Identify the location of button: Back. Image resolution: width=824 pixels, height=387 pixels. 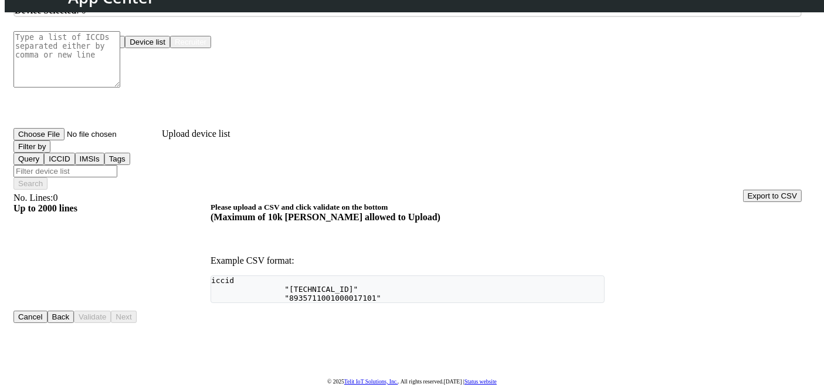
(61, 316).